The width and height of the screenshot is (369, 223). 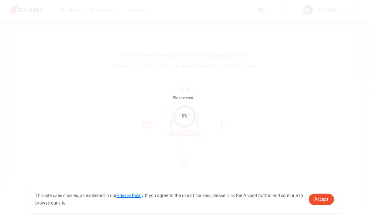 What do you see at coordinates (184, 116) in the screenshot?
I see `div: 0%` at bounding box center [184, 116].